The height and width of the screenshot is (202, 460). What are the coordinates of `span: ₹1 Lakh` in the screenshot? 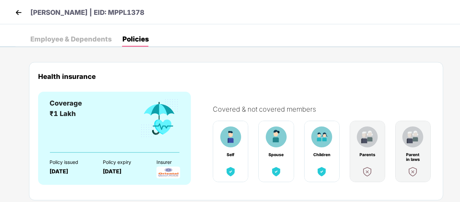 It's located at (63, 114).